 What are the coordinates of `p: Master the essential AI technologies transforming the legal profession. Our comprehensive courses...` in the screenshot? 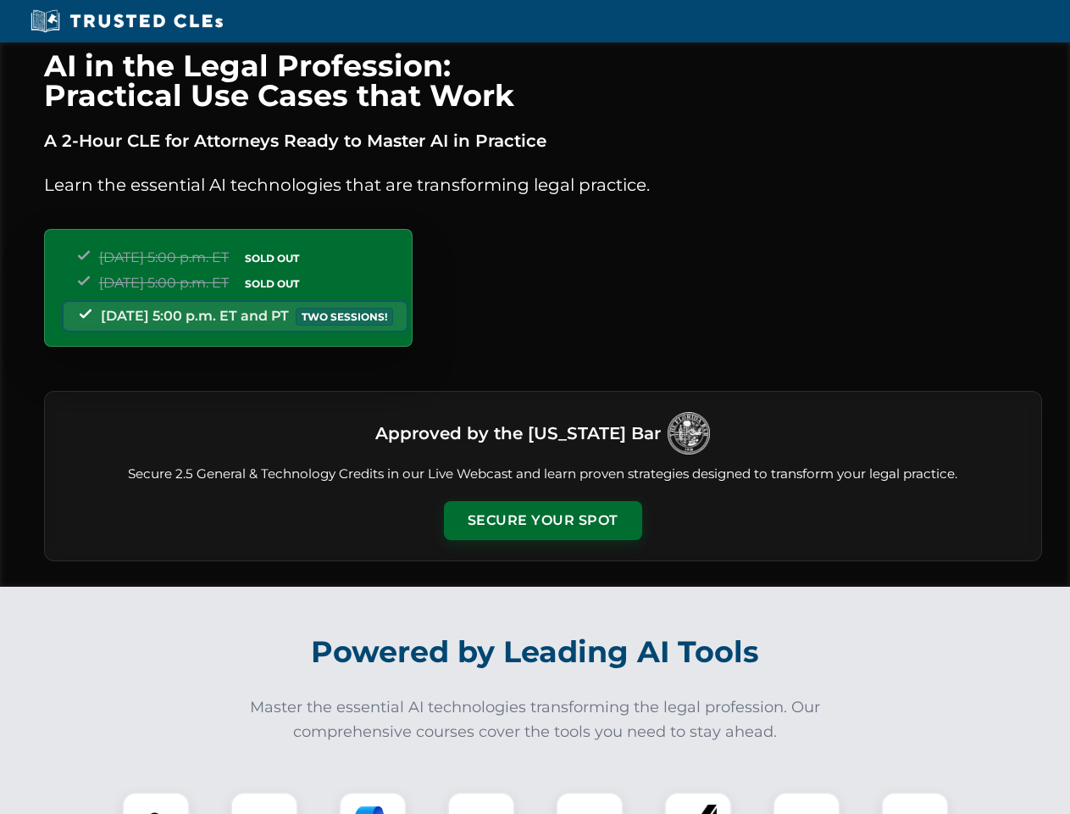 It's located at (536, 720).